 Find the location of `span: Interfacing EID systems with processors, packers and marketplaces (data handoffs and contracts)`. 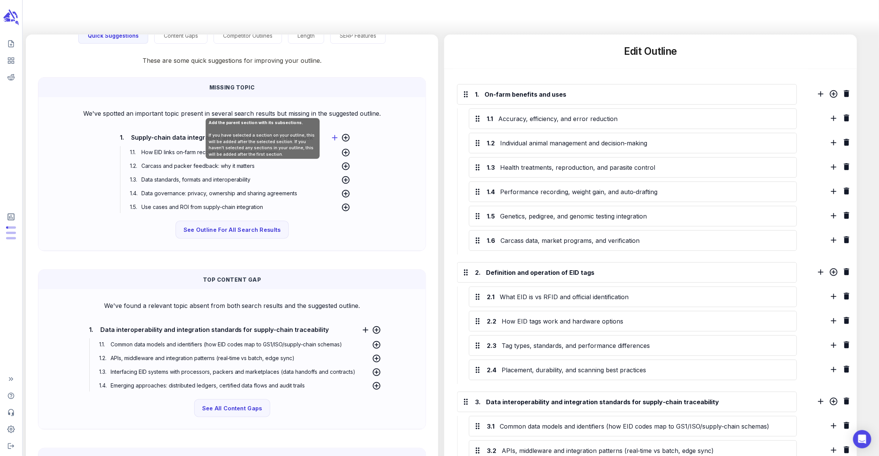

span: Interfacing EID systems with processors, packers and marketplaces (data handoffs and contracts) is located at coordinates (233, 371).